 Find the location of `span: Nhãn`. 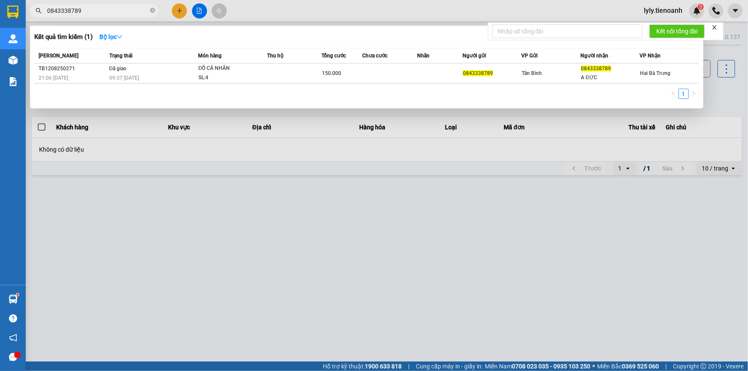

span: Nhãn is located at coordinates (423, 56).